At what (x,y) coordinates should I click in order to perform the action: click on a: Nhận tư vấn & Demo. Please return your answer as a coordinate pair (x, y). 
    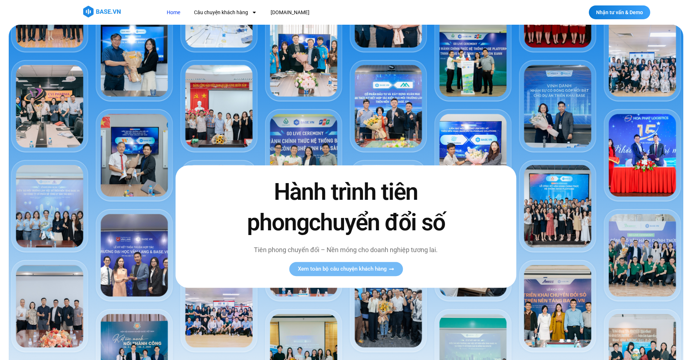
    Looking at the image, I should click on (619, 12).